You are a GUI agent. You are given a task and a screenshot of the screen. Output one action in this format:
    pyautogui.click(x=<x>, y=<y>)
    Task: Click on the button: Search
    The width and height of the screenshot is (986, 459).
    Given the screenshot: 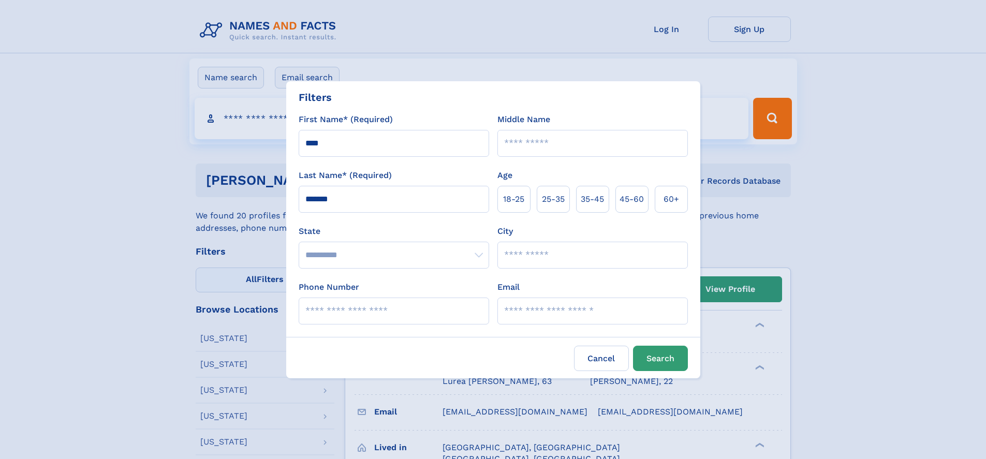 What is the action you would take?
    pyautogui.click(x=661, y=358)
    